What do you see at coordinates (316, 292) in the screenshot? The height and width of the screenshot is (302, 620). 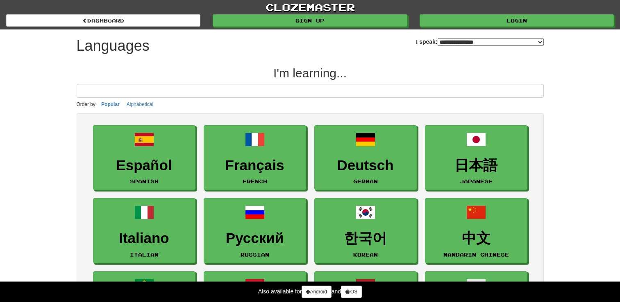 I see `a: Android` at bounding box center [316, 292].